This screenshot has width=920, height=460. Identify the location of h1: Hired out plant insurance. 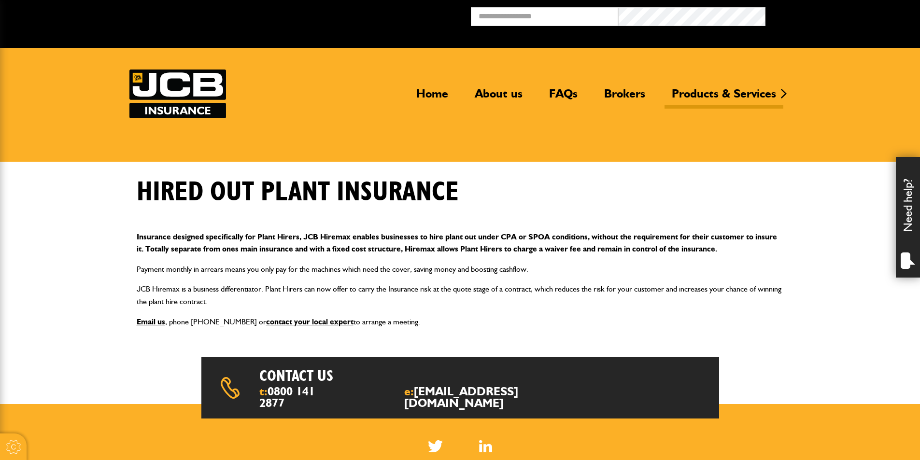
(298, 192).